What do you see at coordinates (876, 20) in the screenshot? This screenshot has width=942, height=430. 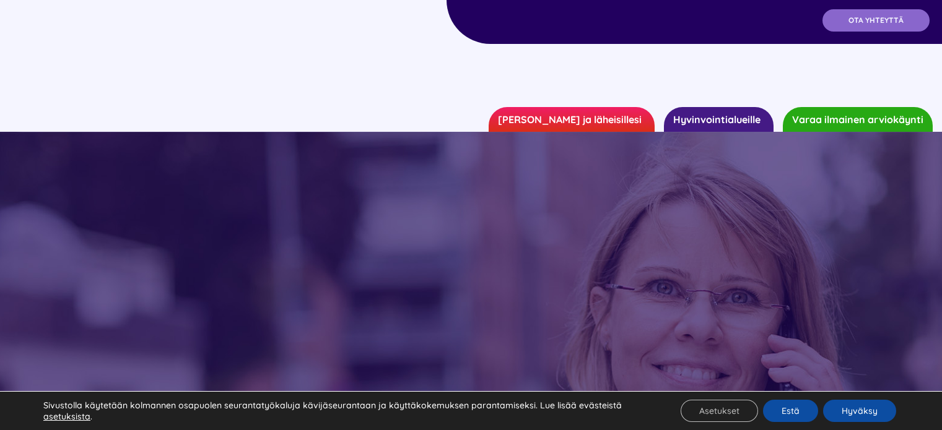 I see `a: OTA YHTEYTTÄ` at bounding box center [876, 20].